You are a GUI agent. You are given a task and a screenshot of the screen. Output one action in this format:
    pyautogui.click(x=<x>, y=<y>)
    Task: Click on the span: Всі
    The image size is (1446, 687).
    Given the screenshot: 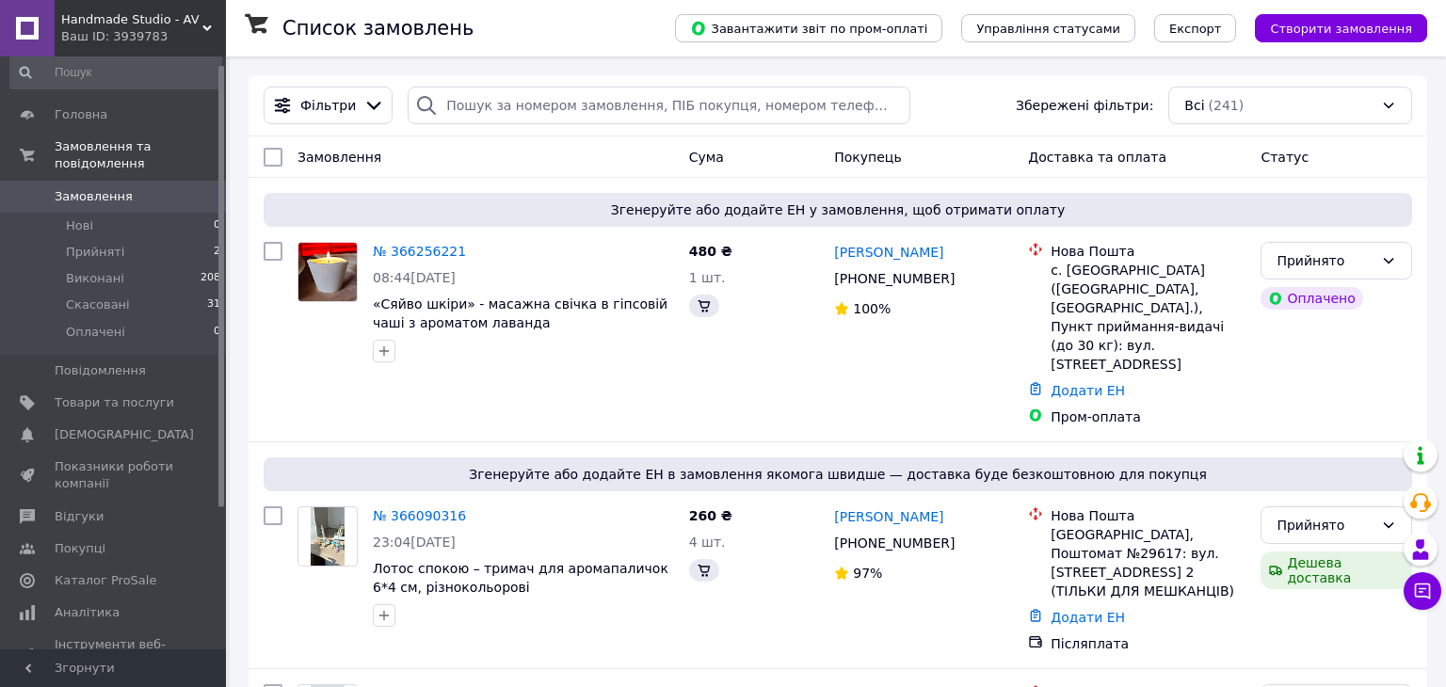 What is the action you would take?
    pyautogui.click(x=1194, y=105)
    